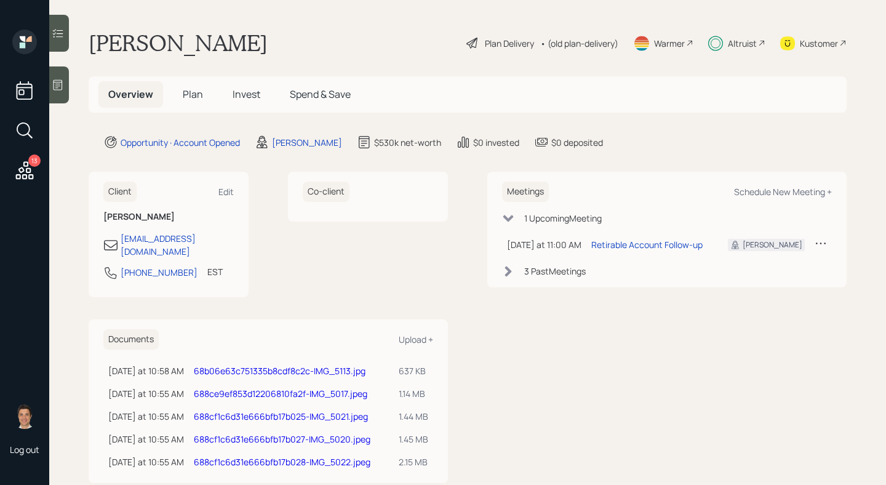 The image size is (886, 485). Describe the element at coordinates (563, 218) in the screenshot. I see `div: 1 Upcoming Meeting` at that location.